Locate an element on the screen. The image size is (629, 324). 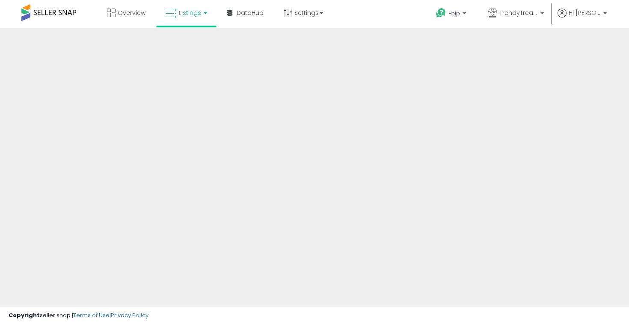
span: Listings is located at coordinates (190, 13).